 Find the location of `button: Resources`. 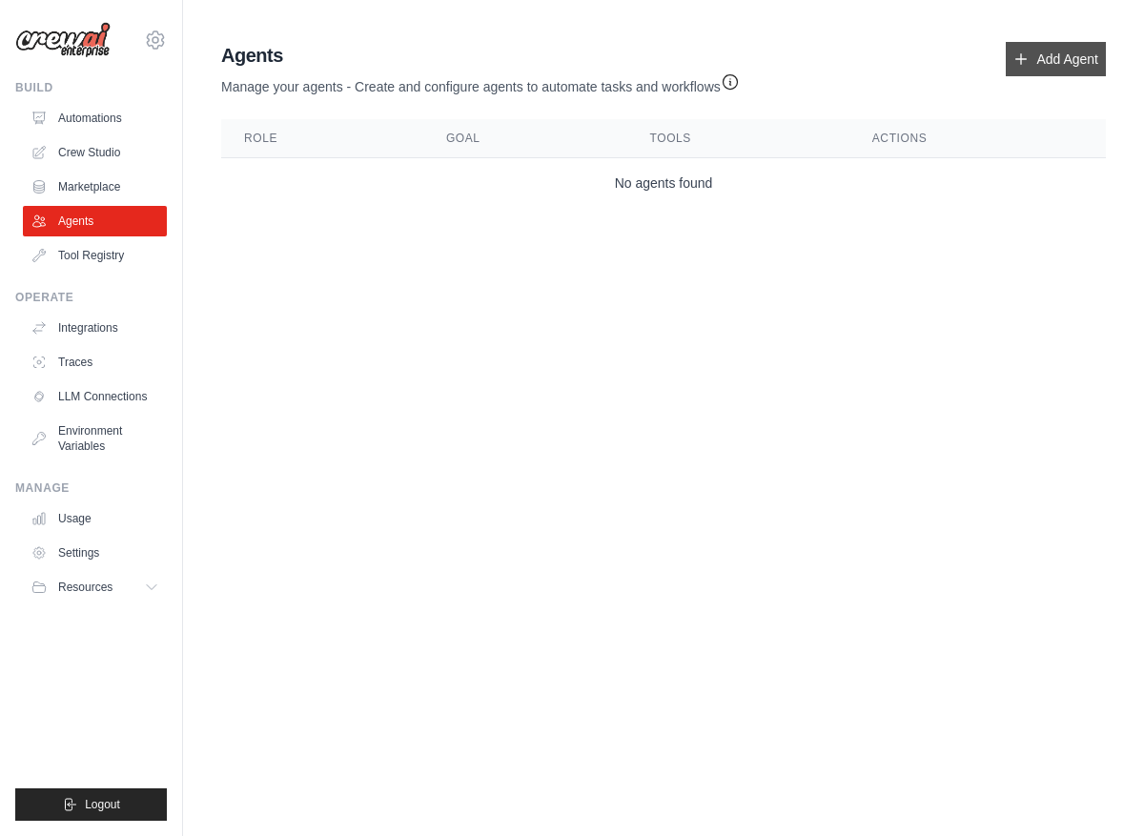

button: Resources is located at coordinates (94, 587).